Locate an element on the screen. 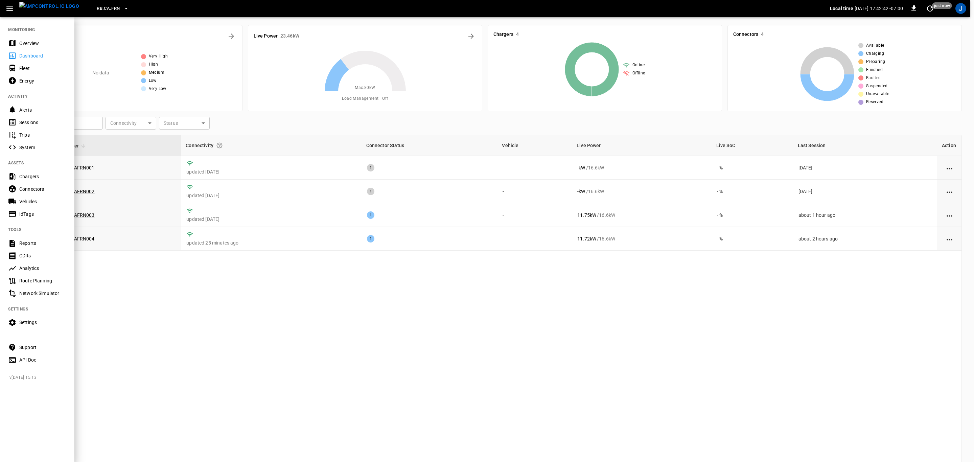 This screenshot has width=974, height=462. img: ampcontrol.io logo is located at coordinates (49, 6).